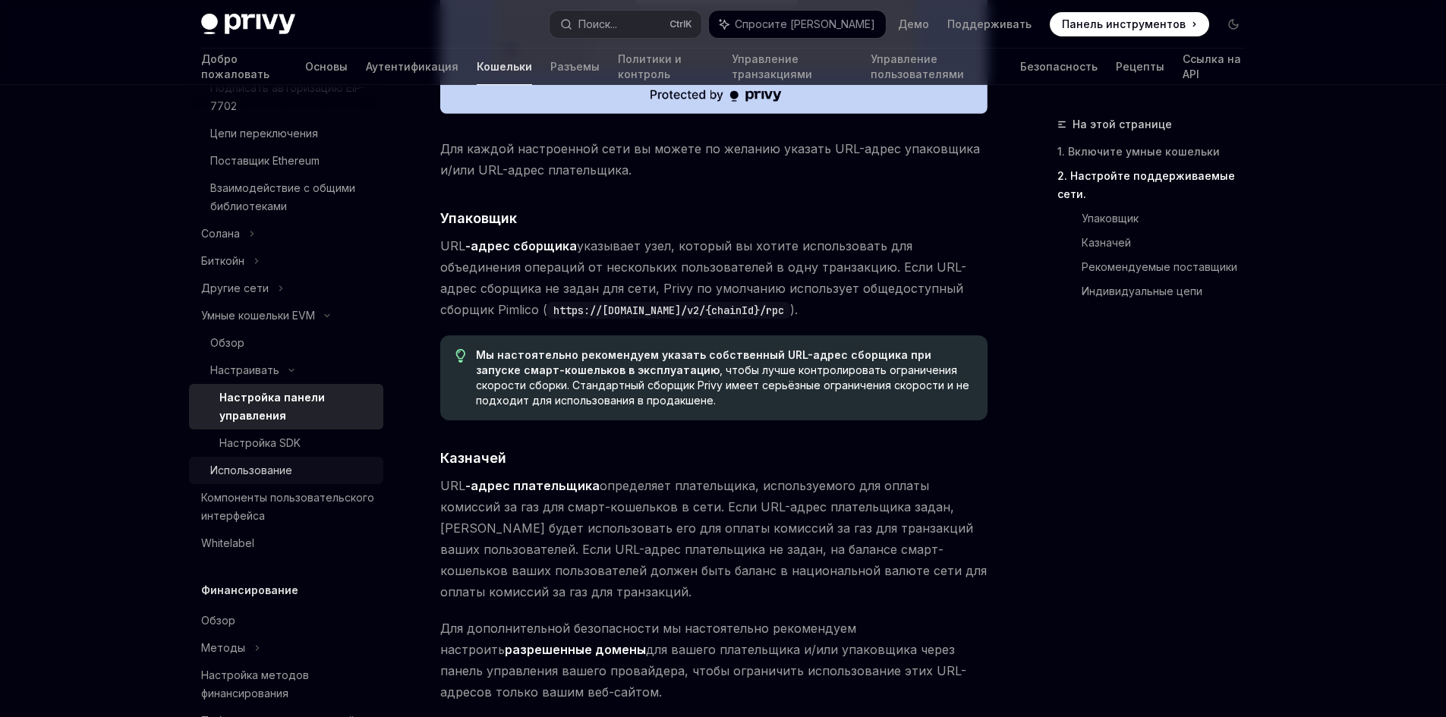 The height and width of the screenshot is (717, 1446). I want to click on font: -адрес сборщика, so click(521, 246).